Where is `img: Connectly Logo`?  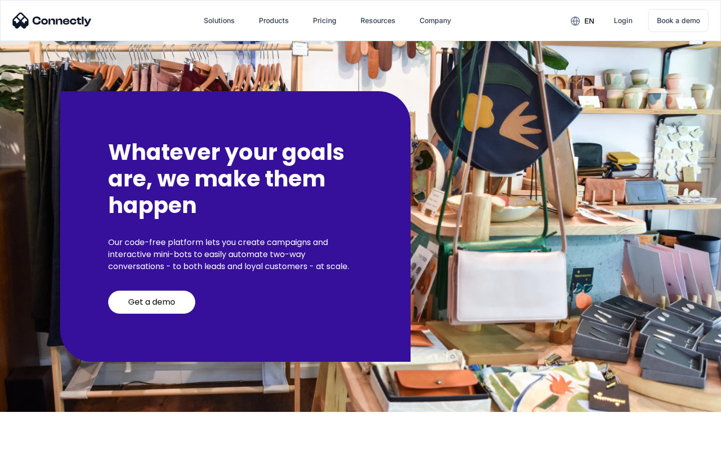 img: Connectly Logo is located at coordinates (52, 21).